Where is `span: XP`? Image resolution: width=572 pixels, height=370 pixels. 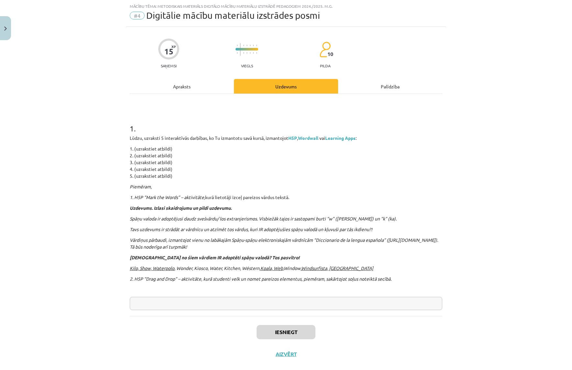 span: XP is located at coordinates (173, 46).